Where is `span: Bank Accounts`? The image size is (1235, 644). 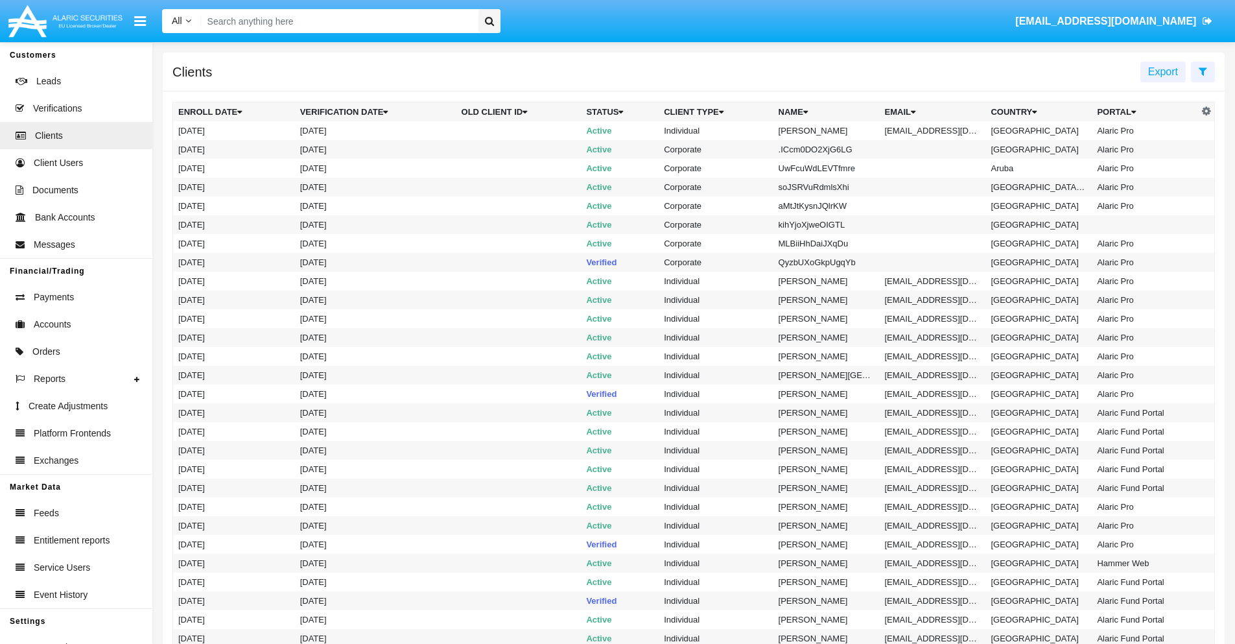 span: Bank Accounts is located at coordinates (65, 217).